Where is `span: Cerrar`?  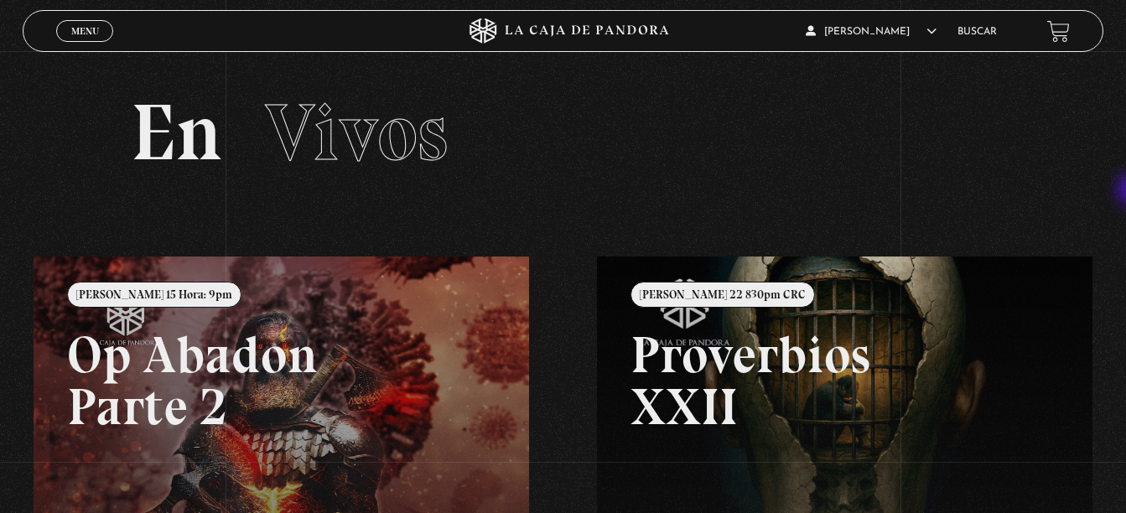 span: Cerrar is located at coordinates (85, 46).